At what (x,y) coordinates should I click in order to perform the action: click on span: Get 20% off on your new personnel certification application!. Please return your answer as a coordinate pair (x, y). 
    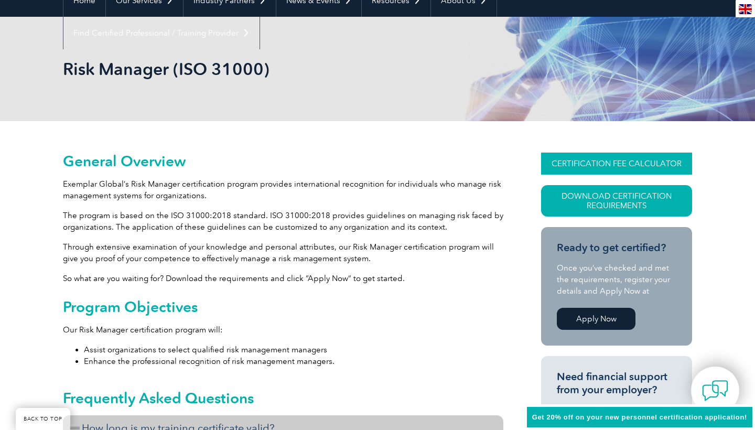
    Looking at the image, I should click on (640, 417).